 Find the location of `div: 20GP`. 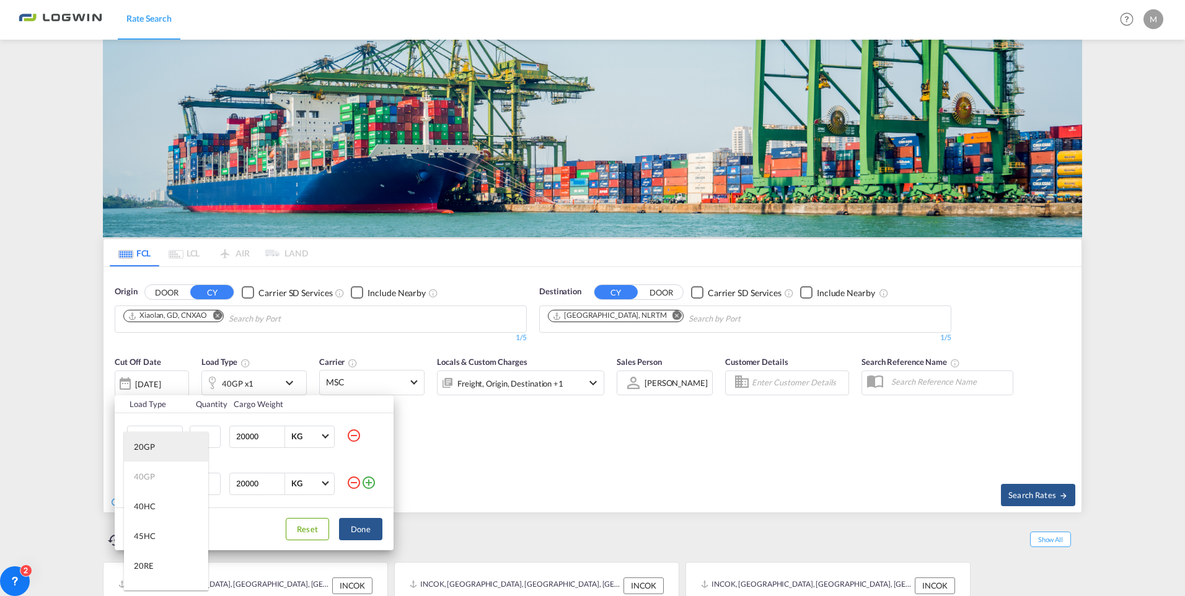

div: 20GP is located at coordinates (144, 447).